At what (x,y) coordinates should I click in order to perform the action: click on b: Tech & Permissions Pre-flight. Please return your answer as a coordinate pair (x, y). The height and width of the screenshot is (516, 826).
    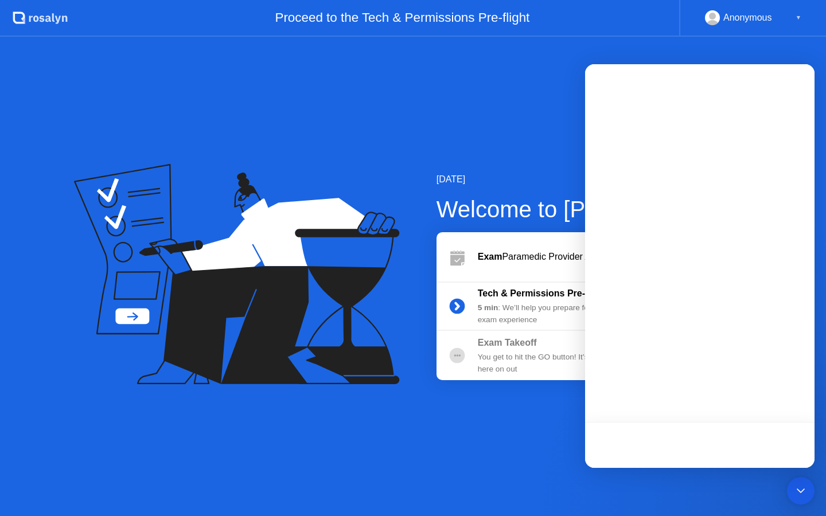
    Looking at the image, I should click on (543, 293).